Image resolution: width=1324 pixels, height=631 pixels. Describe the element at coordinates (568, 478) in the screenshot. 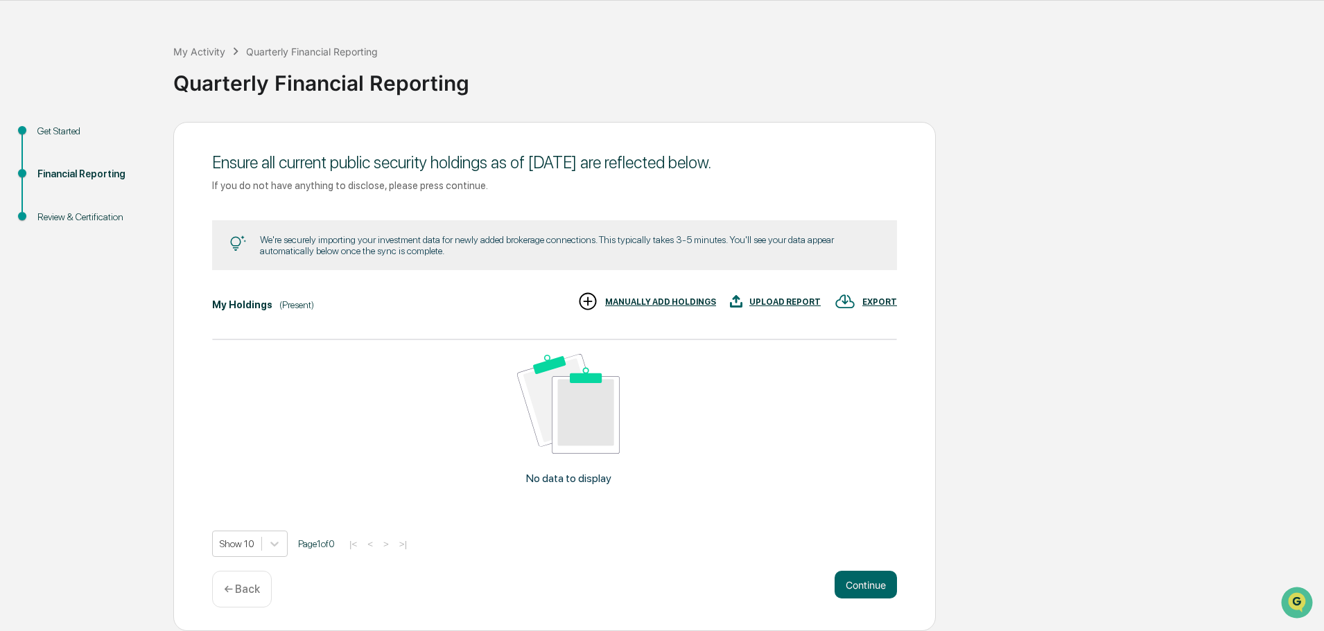

I see `p: No data to display` at that location.